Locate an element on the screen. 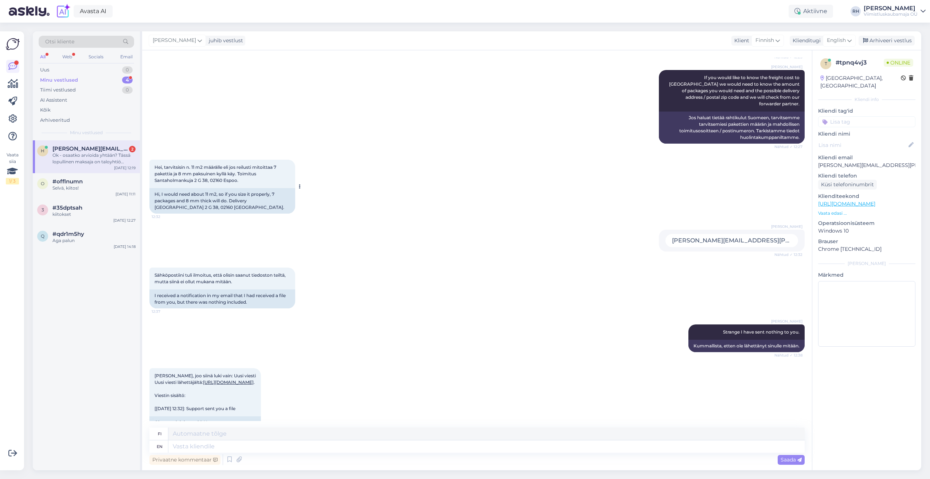 This screenshot has width=930, height=479. span: o is located at coordinates (43, 183).